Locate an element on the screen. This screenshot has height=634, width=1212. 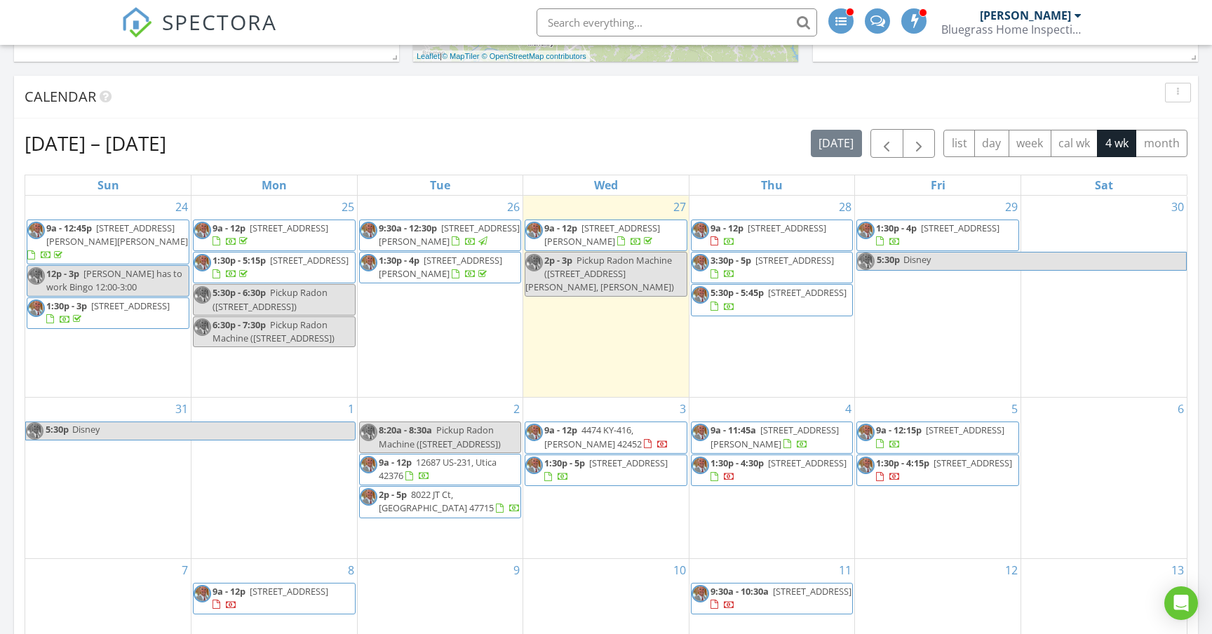
td: Go to September 11, 2025 is located at coordinates (771, 596).